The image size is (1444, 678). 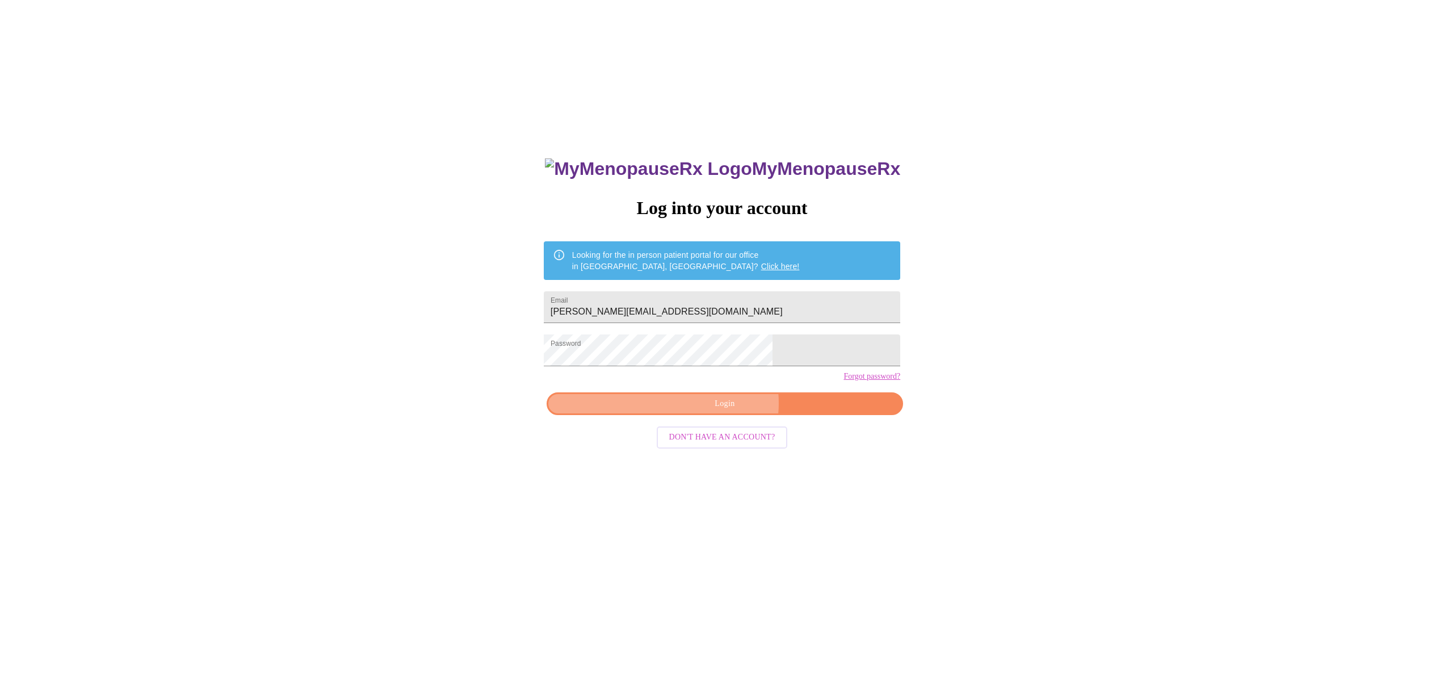 What do you see at coordinates (648, 169) in the screenshot?
I see `img: MyMenopauseRx Logo` at bounding box center [648, 169].